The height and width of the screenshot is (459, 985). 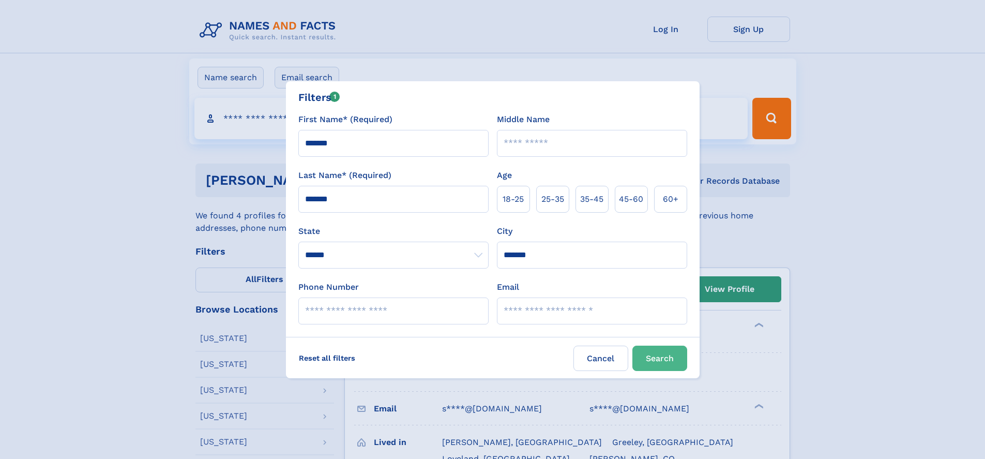 I want to click on button: Search, so click(x=660, y=358).